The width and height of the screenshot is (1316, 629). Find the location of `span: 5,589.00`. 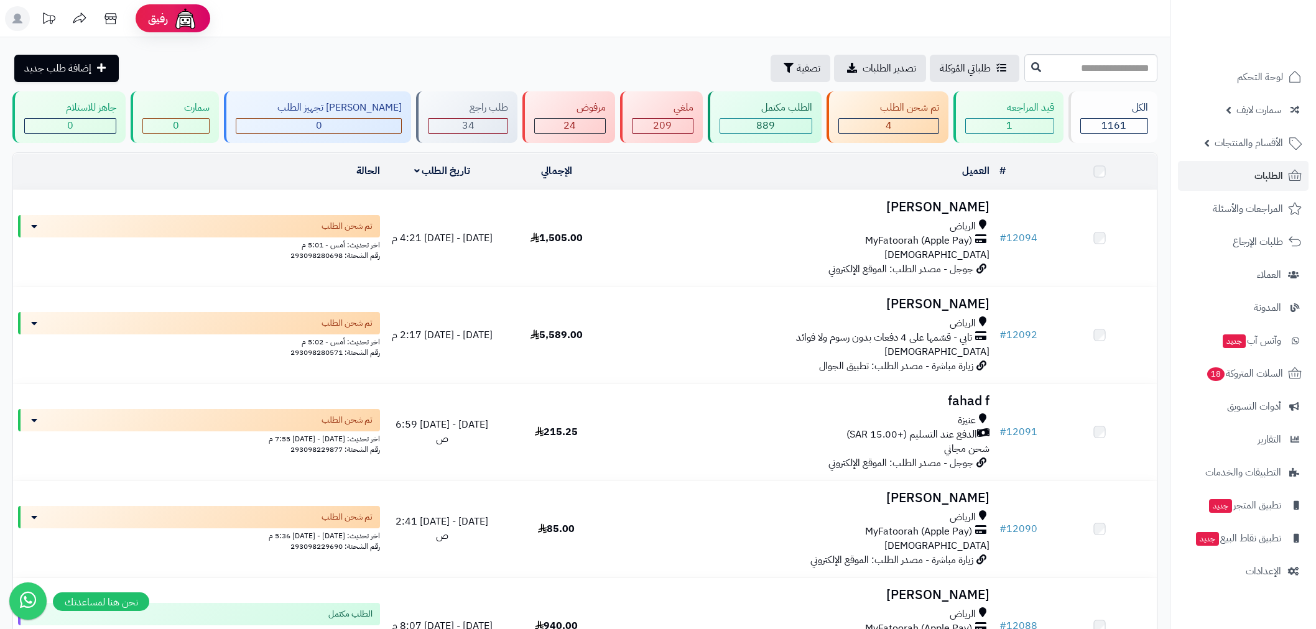

span: 5,589.00 is located at coordinates (557, 335).